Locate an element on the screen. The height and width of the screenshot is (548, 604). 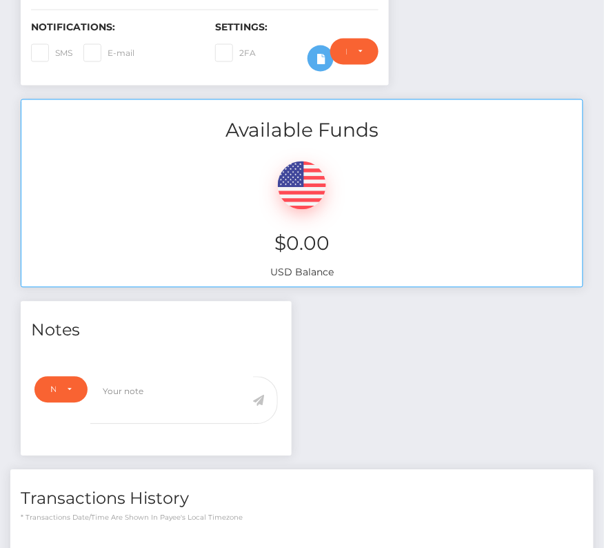
div: Do not require is located at coordinates (346, 52).